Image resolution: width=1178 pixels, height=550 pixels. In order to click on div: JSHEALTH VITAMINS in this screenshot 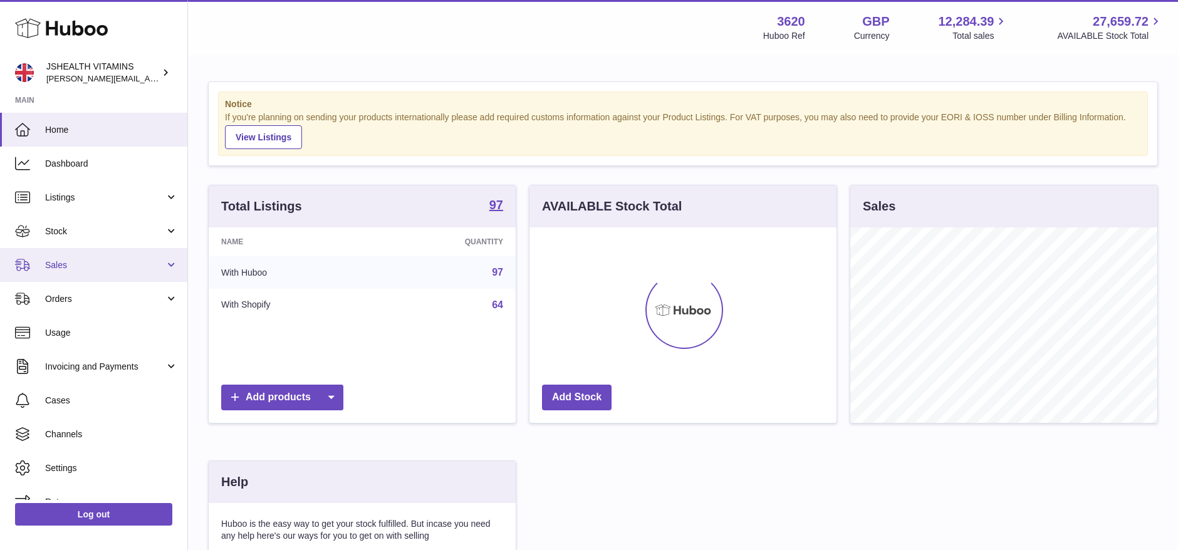, I will do `click(103, 73)`.